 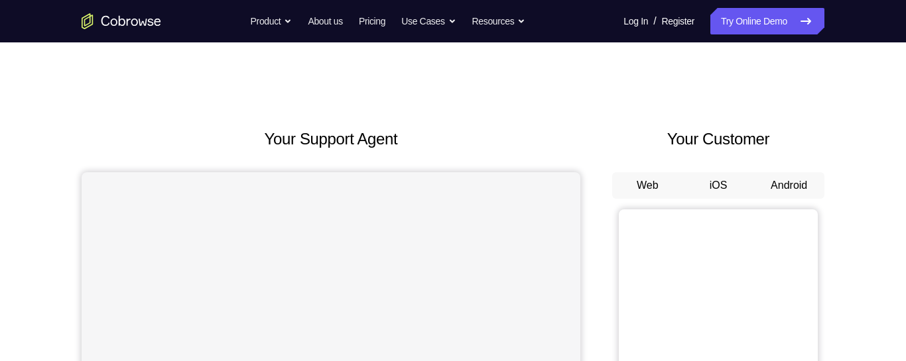 What do you see at coordinates (271, 21) in the screenshot?
I see `button: Product` at bounding box center [271, 21].